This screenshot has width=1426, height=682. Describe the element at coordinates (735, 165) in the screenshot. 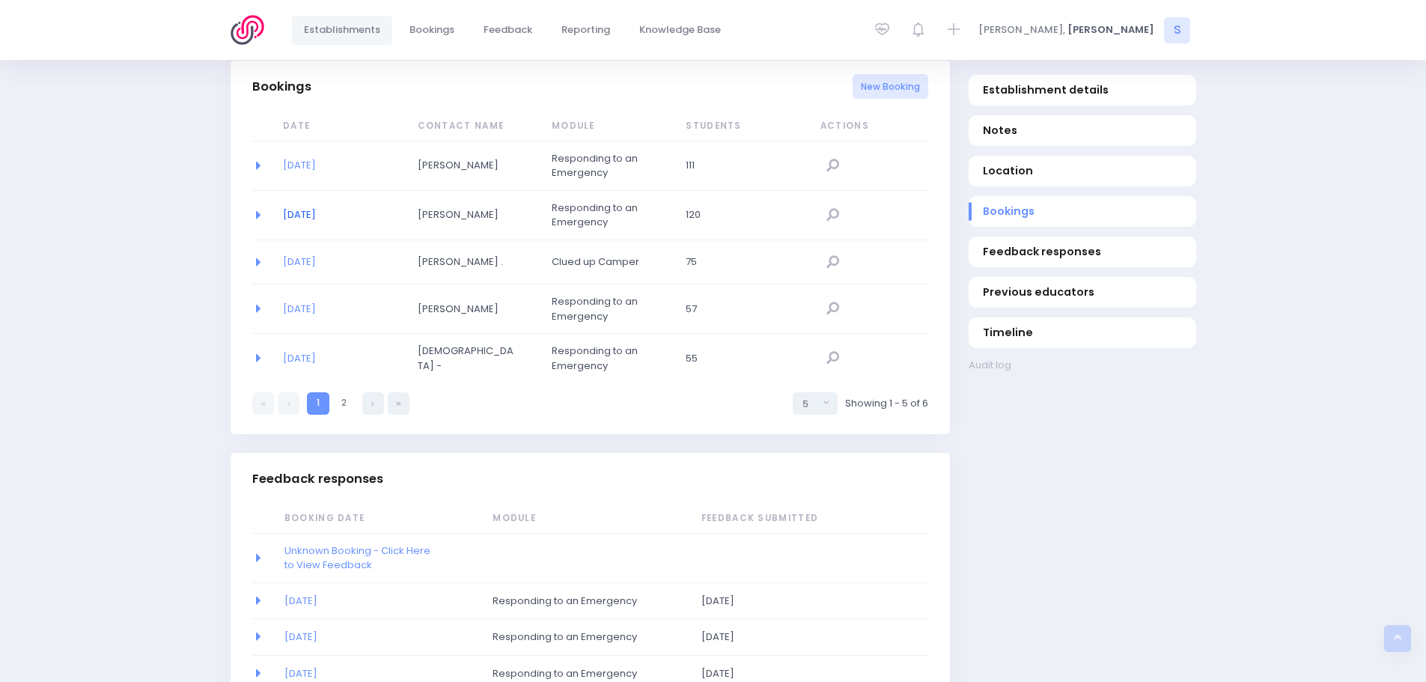

I see `span: 111` at that location.